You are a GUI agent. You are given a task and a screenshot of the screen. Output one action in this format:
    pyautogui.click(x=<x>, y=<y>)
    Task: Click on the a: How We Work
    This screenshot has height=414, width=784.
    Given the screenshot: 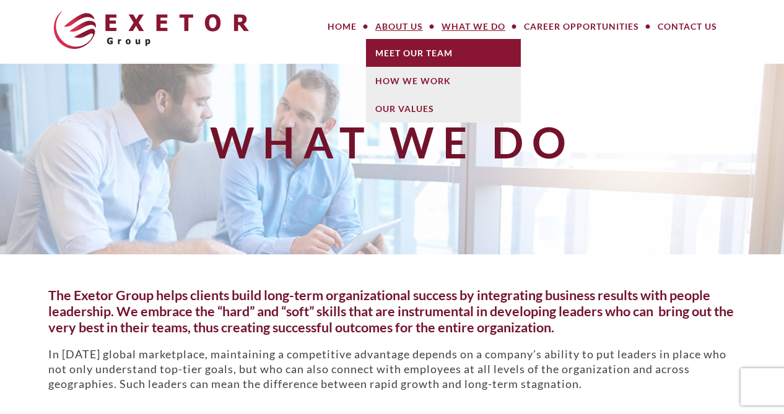 What is the action you would take?
    pyautogui.click(x=444, y=81)
    